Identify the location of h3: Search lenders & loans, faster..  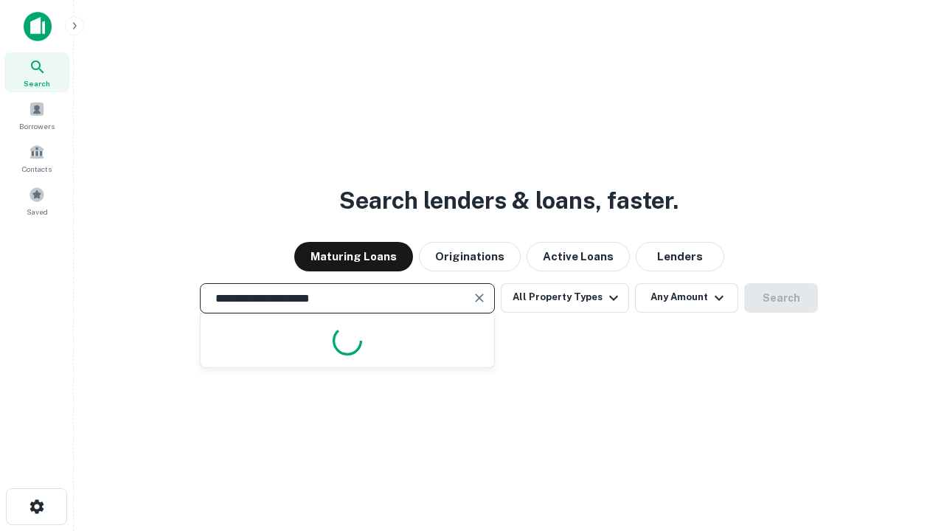
(509, 201).